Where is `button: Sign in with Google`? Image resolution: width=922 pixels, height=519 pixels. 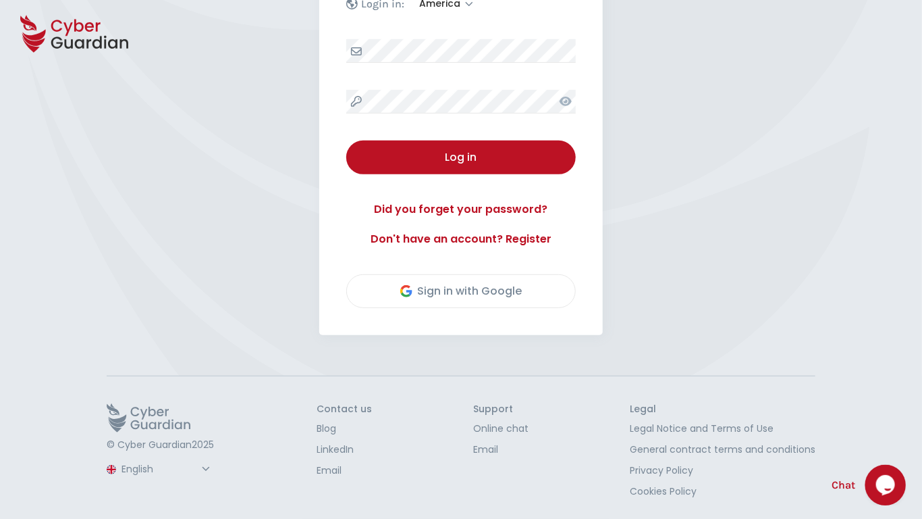 button: Sign in with Google is located at coordinates (461, 291).